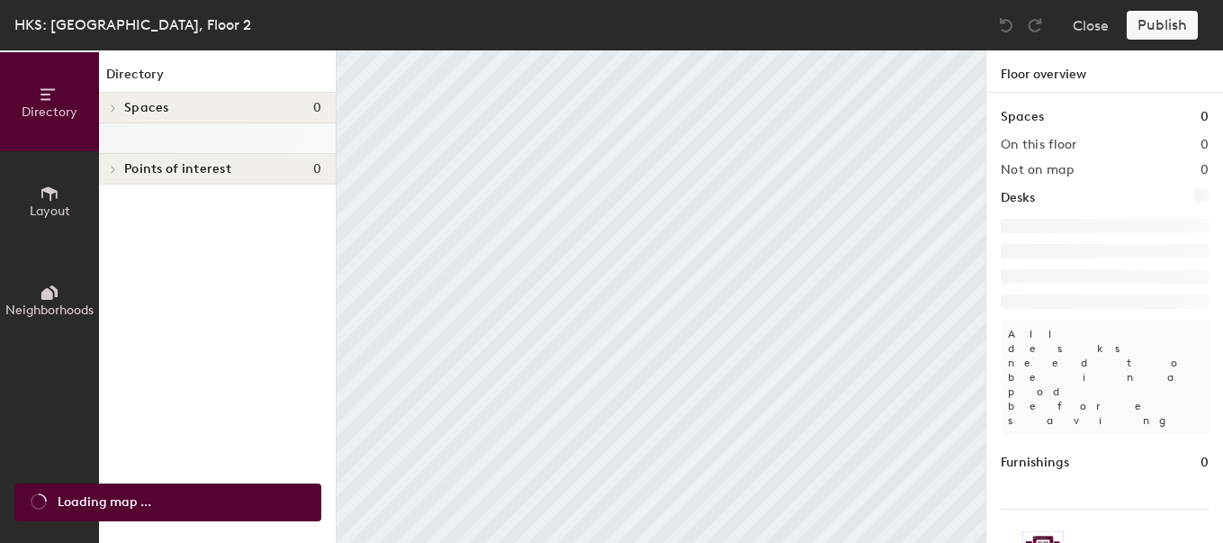  What do you see at coordinates (1104, 377) in the screenshot?
I see `p: All desks need to be in a pod before saving` at bounding box center [1104, 377].